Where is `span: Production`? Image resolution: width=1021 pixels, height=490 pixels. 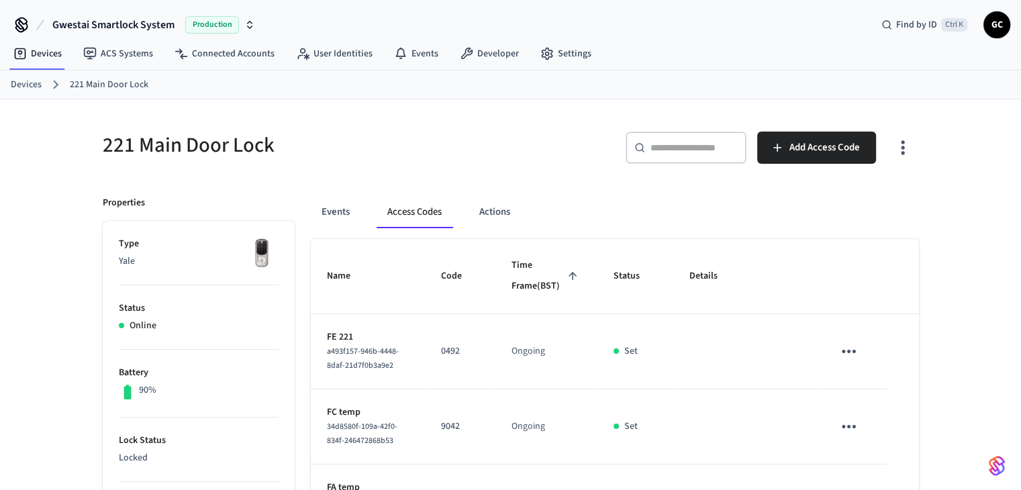
span: Production is located at coordinates (212, 25).